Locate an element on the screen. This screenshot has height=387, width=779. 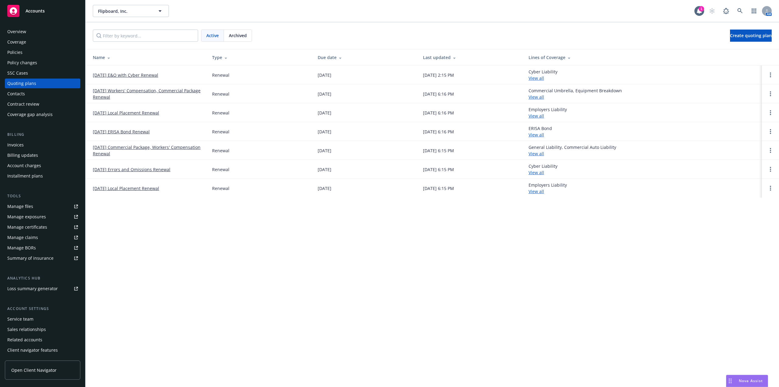
button: Flipboard, Inc. is located at coordinates (131, 11).